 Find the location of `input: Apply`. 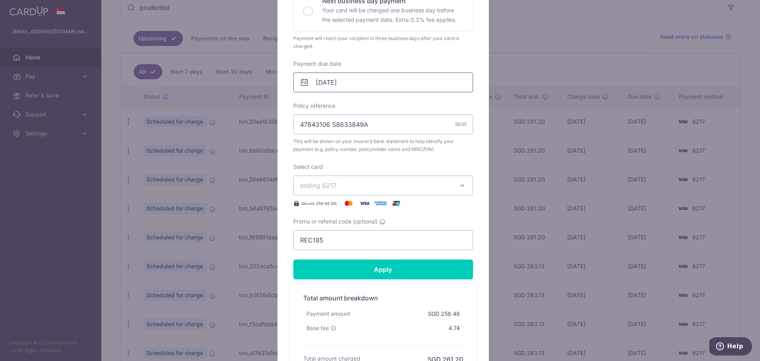

input: Apply is located at coordinates (383, 269).